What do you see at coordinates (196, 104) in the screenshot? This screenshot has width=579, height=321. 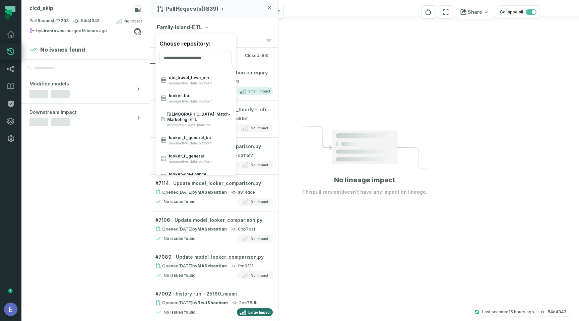 I see `div: Family-Island-ETL` at bounding box center [196, 104].